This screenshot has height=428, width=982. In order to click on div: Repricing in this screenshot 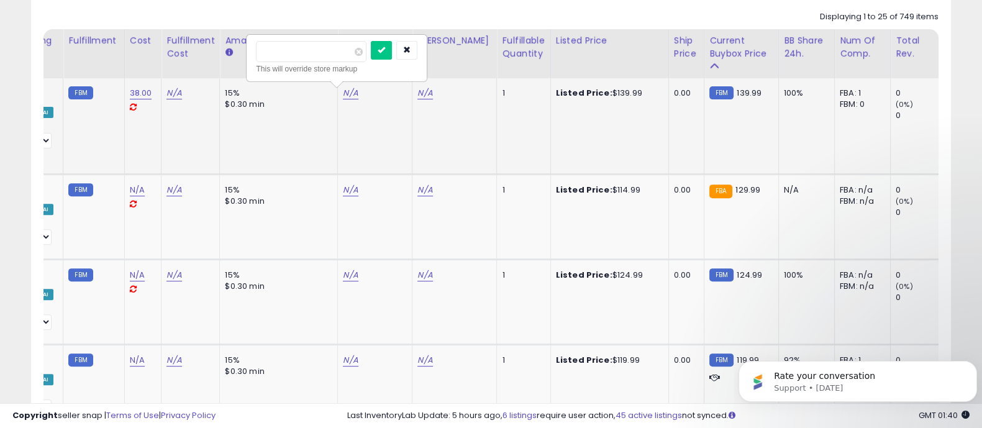, I will do `click(34, 40)`.